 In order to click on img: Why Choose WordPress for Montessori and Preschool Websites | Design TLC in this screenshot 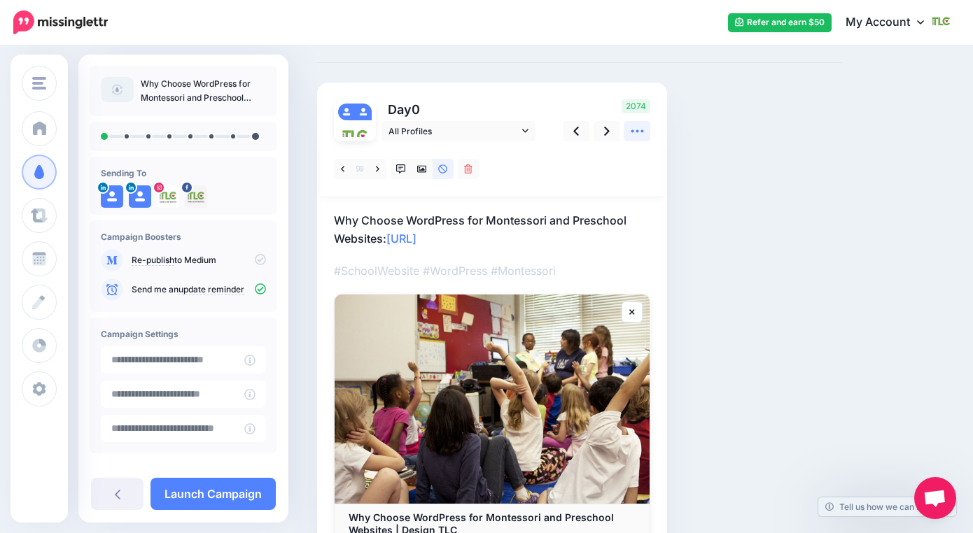, I will do `click(492, 399)`.